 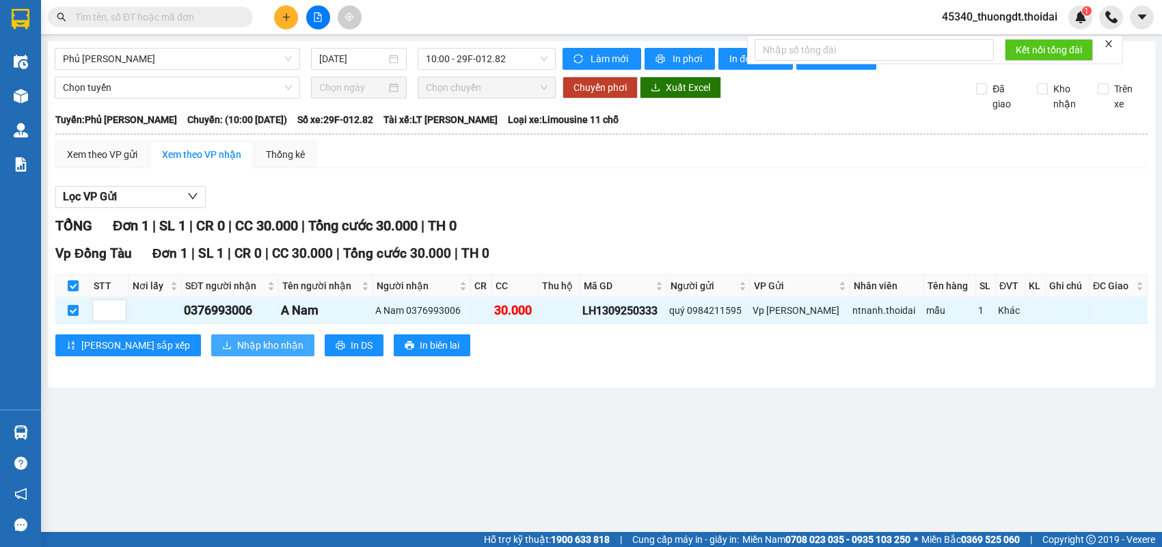 I want to click on div: LH1309250333, so click(x=623, y=310).